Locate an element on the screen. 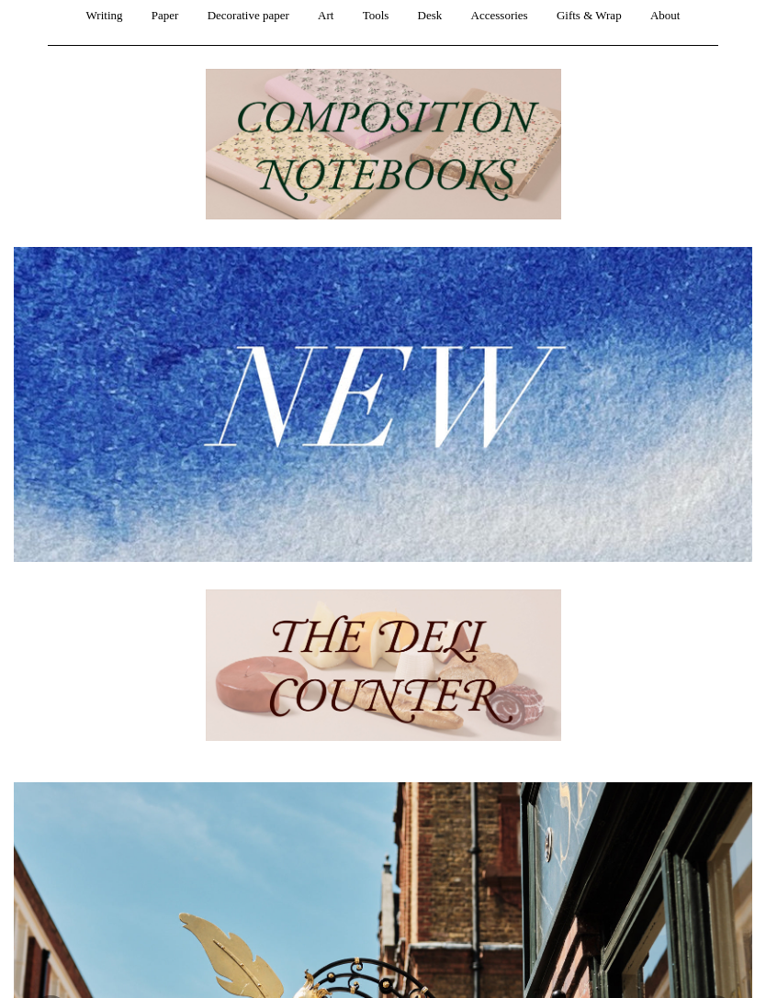  a: The Deli Counter is located at coordinates (383, 665).